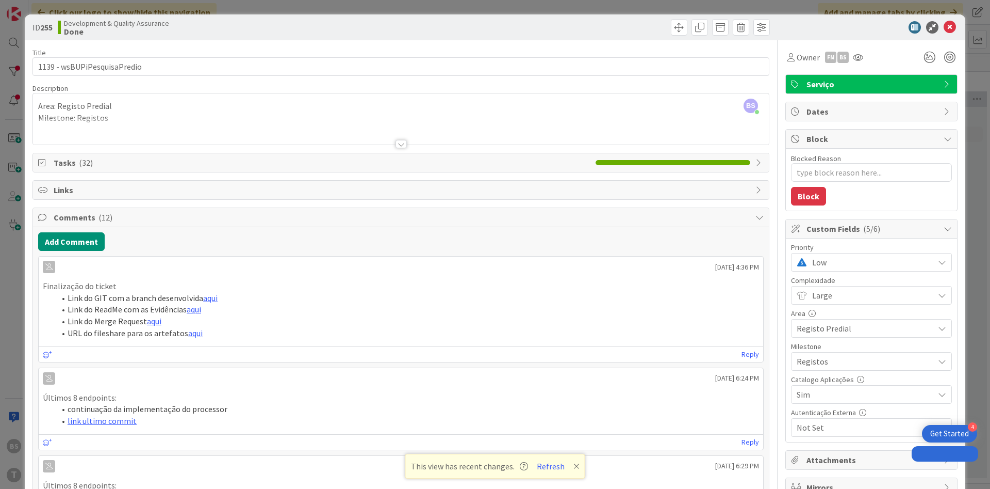 Image resolution: width=990 pixels, height=489 pixels. I want to click on div: Milestone, so click(872, 346).